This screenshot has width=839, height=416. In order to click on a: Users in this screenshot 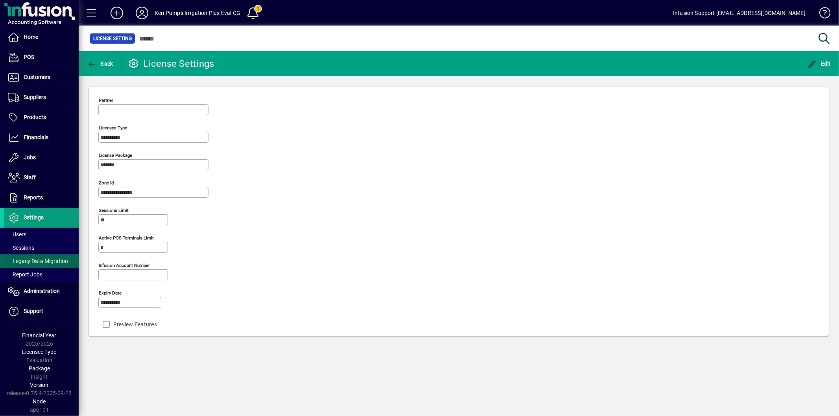, I will do `click(41, 234)`.